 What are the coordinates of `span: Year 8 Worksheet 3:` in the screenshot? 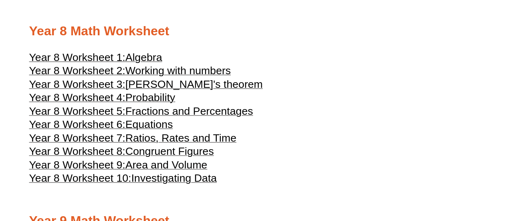 It's located at (77, 84).